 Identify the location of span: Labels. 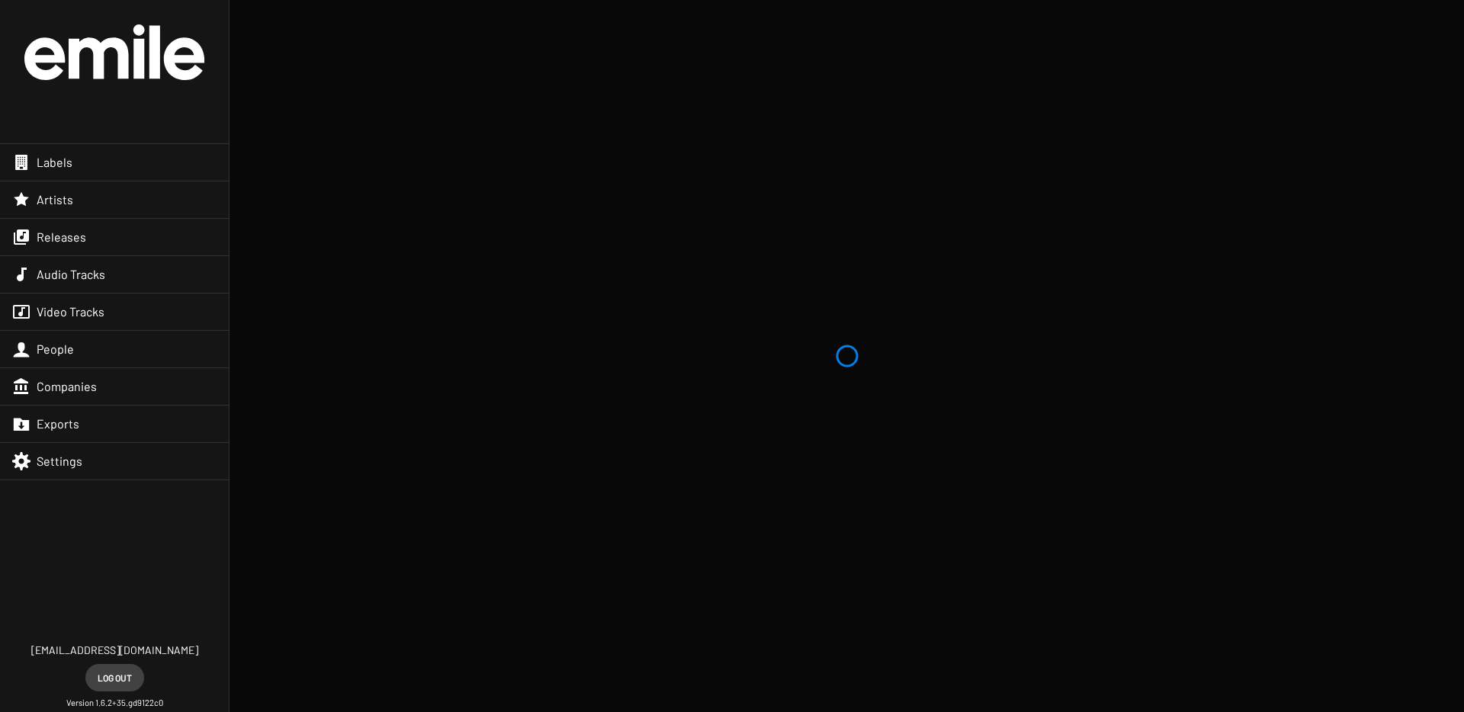
(54, 162).